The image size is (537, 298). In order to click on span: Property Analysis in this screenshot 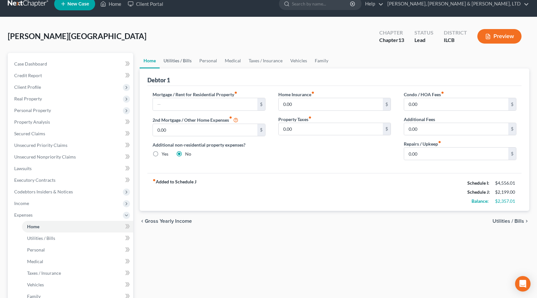, I will do `click(32, 122)`.